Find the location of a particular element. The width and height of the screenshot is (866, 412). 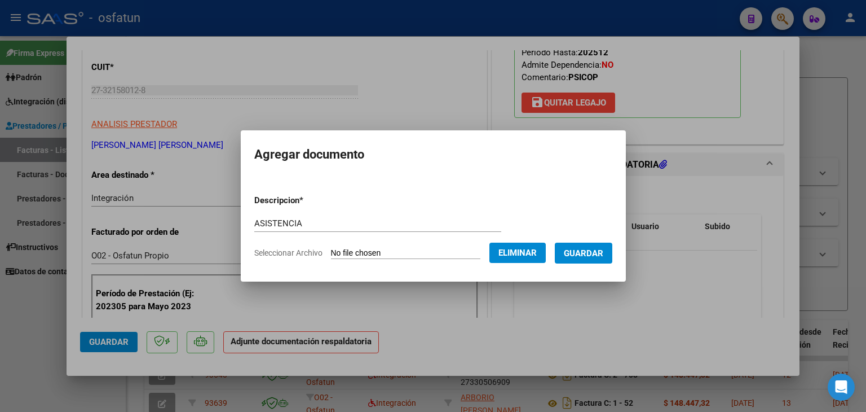

button: Eliminar is located at coordinates (518, 253).